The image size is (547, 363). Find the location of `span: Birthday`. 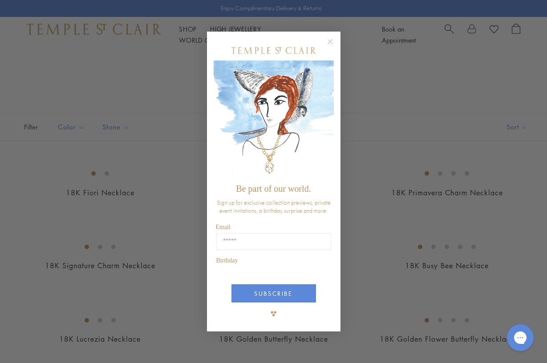

span: Birthday is located at coordinates (227, 260).